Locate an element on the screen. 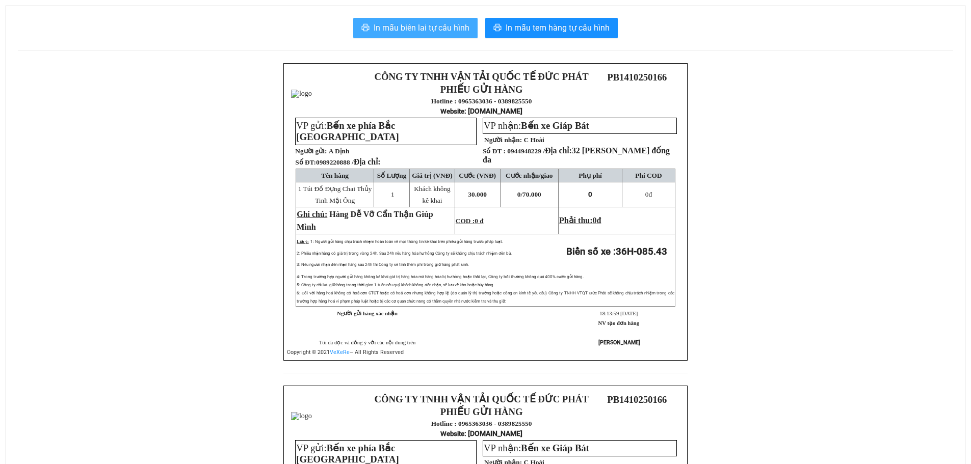 The height and width of the screenshot is (464, 971). span: 1 Túi Đồ Đựng Chai Thủy Tinh Mật Ông is located at coordinates (335, 195).